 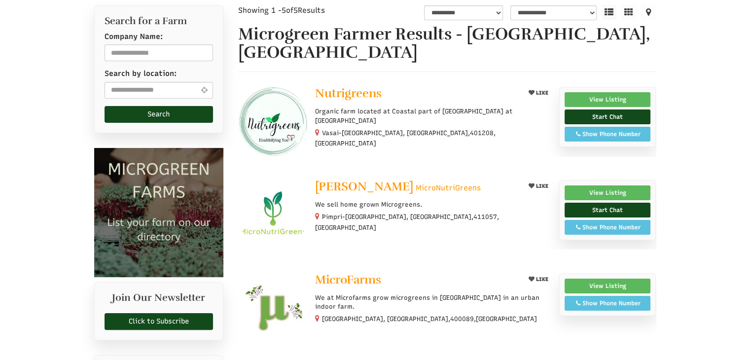 I want to click on span: 411057, so click(x=485, y=217).